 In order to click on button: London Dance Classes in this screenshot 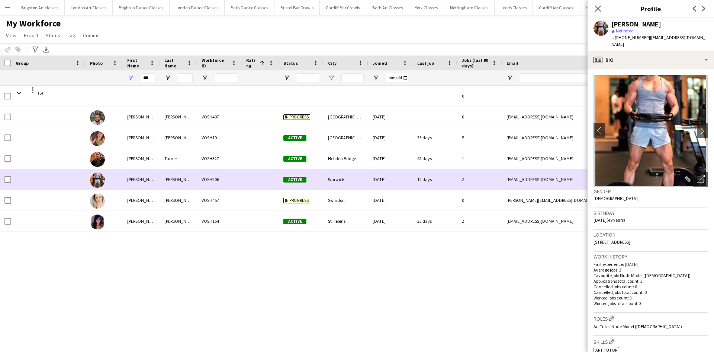, I will do `click(197, 7)`.